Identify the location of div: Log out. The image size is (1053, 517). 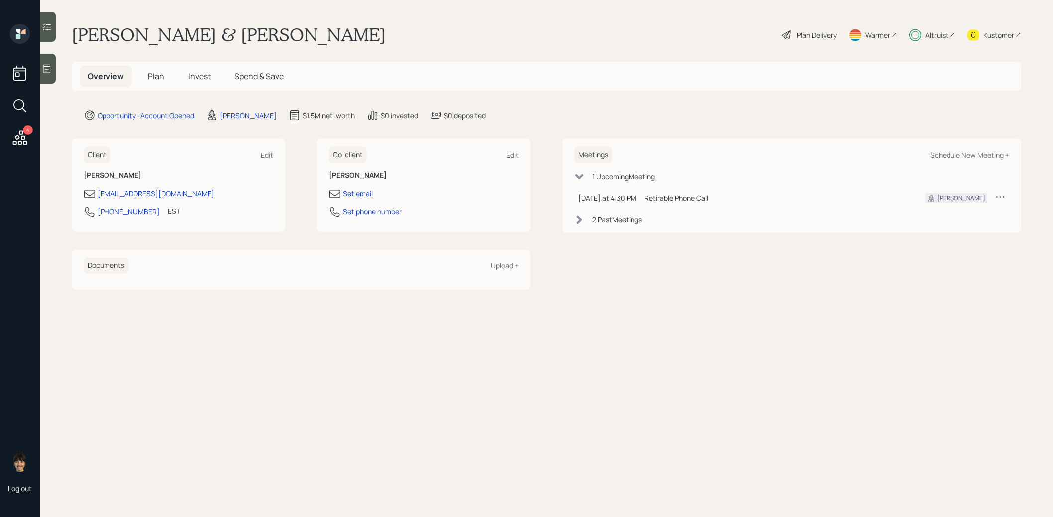
(20, 488).